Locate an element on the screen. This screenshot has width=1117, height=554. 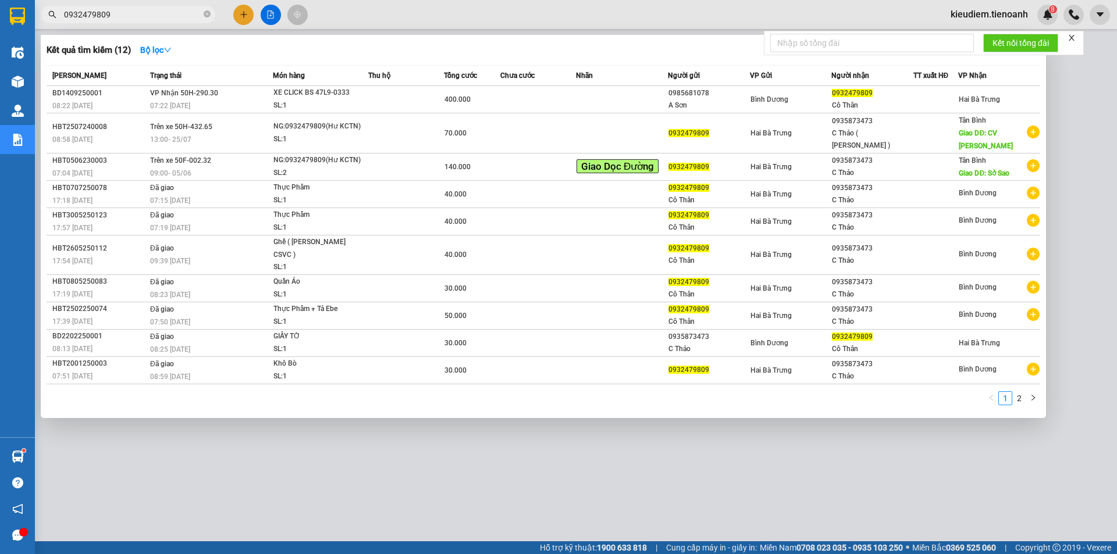
div: HBT3005250123 is located at coordinates (99, 215).